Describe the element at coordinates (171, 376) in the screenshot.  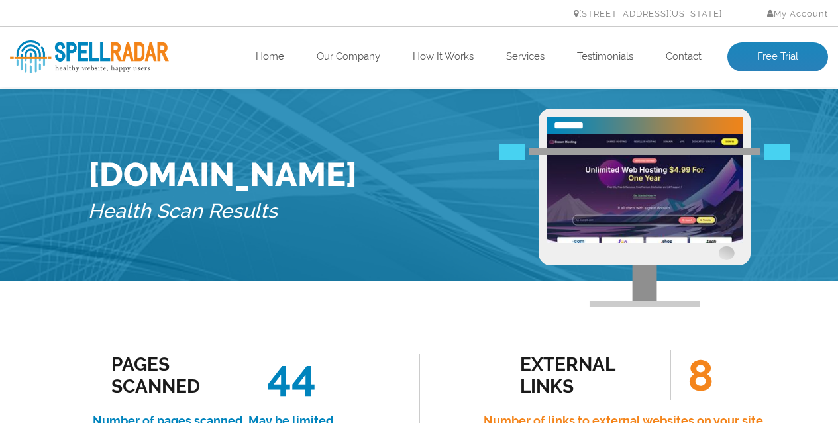
I see `div: Pages Scanned` at that location.